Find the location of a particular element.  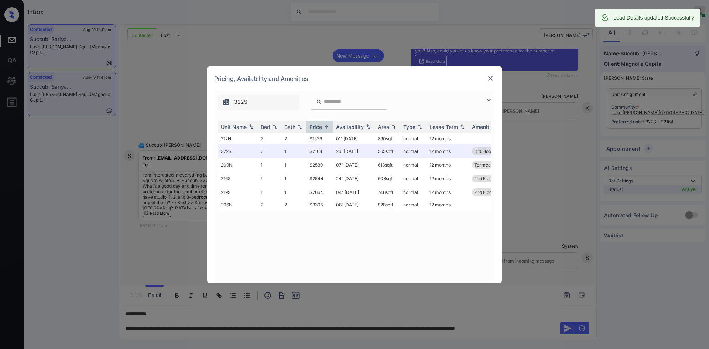

div: Lease Term is located at coordinates (443, 127).